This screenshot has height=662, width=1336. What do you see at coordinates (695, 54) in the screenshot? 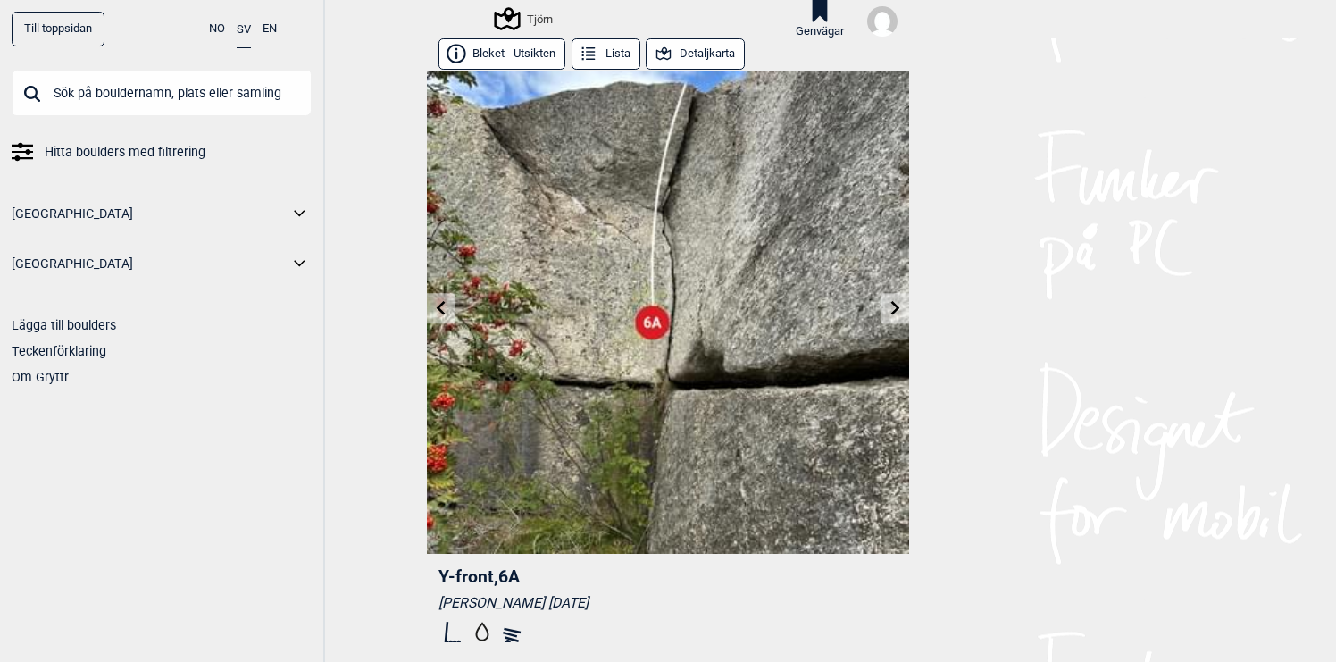
I see `button: Detaljkarta` at bounding box center [695, 54].